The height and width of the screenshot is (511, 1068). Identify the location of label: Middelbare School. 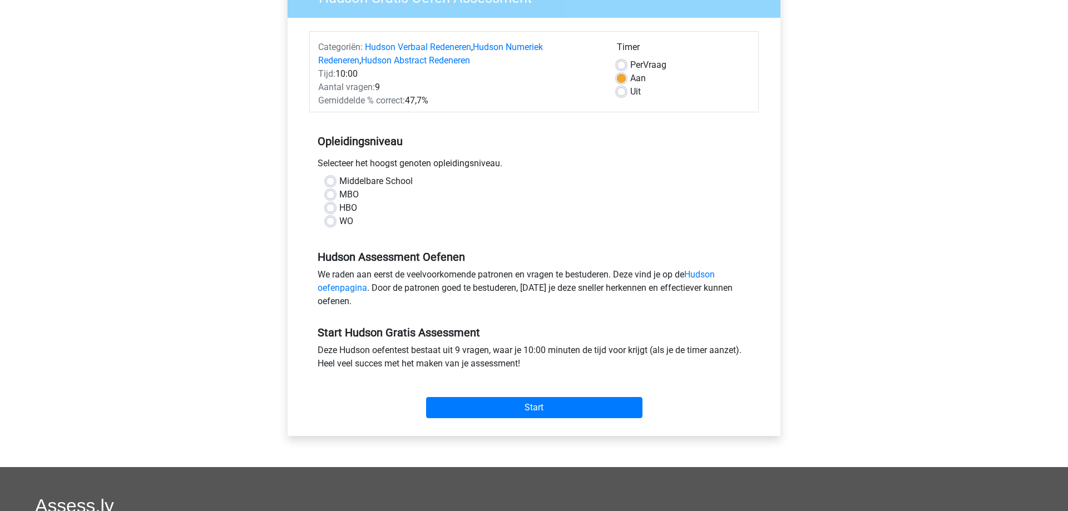
(376, 181).